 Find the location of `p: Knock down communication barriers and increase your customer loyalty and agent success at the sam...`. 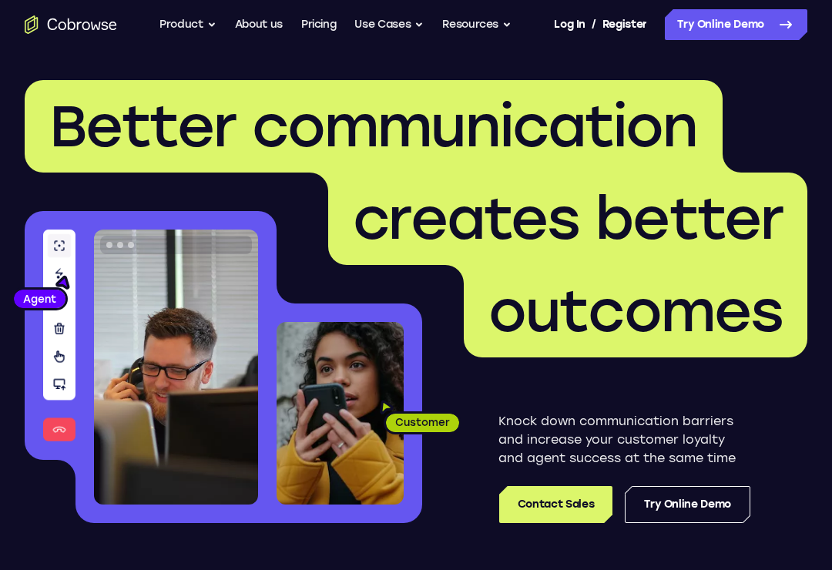

p: Knock down communication barriers and increase your customer loyalty and agent success at the sam... is located at coordinates (624, 440).